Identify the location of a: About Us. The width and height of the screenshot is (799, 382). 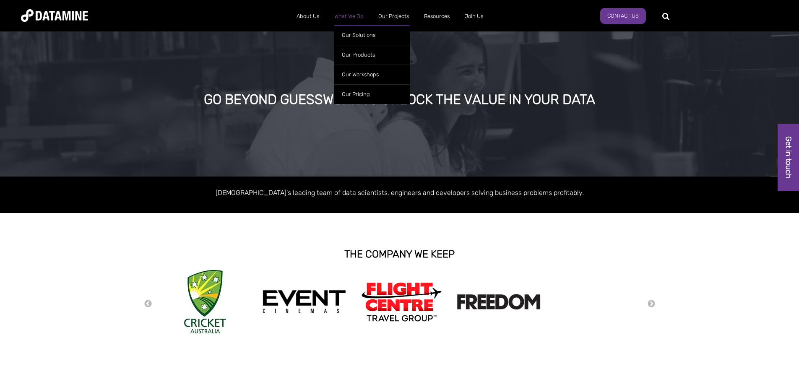
(308, 16).